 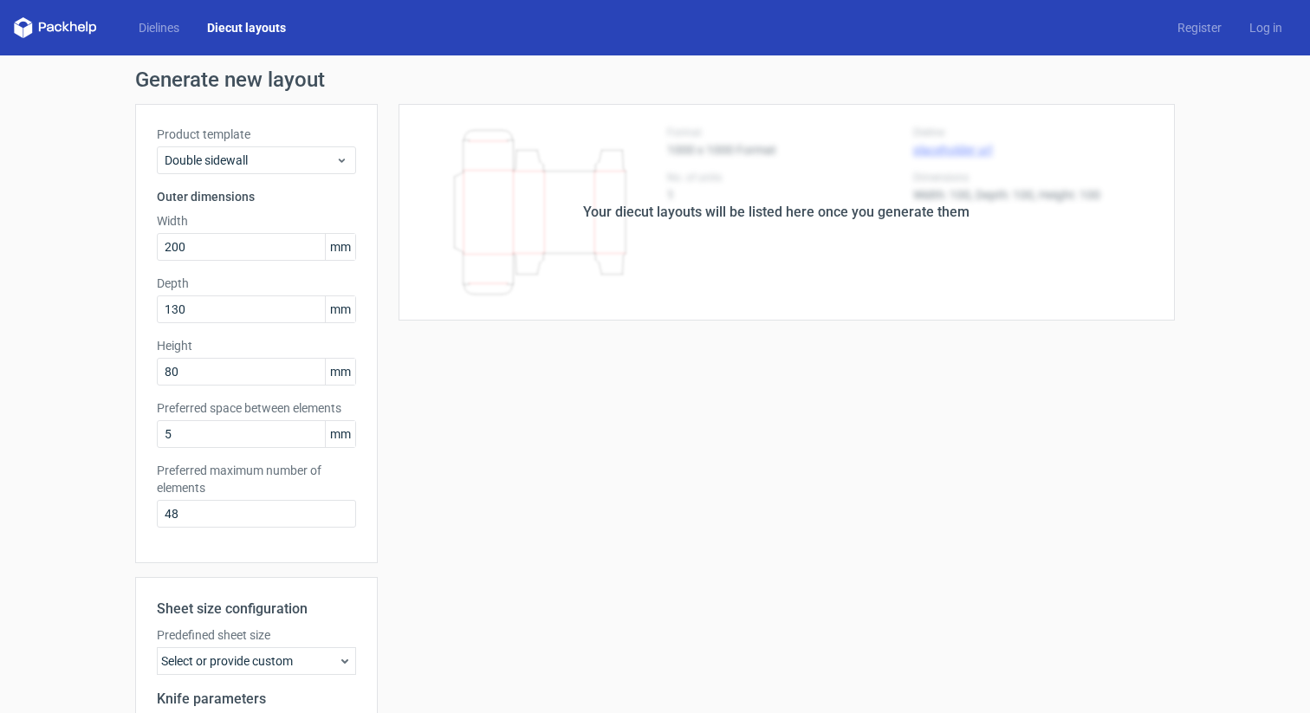 What do you see at coordinates (256, 699) in the screenshot?
I see `h2: Knife parameters` at bounding box center [256, 699].